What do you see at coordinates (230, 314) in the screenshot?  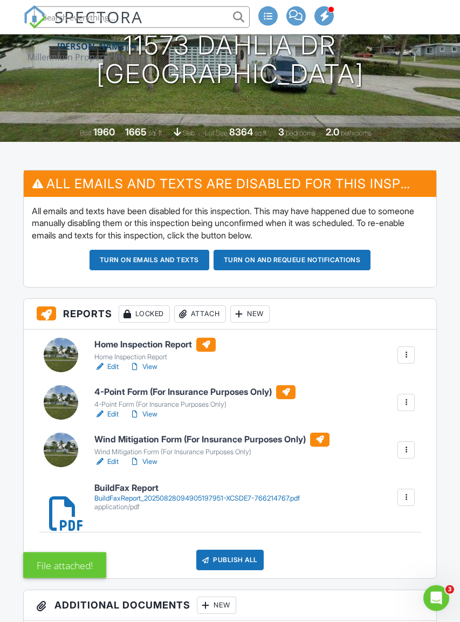 I see `h3: Reports` at bounding box center [230, 314].